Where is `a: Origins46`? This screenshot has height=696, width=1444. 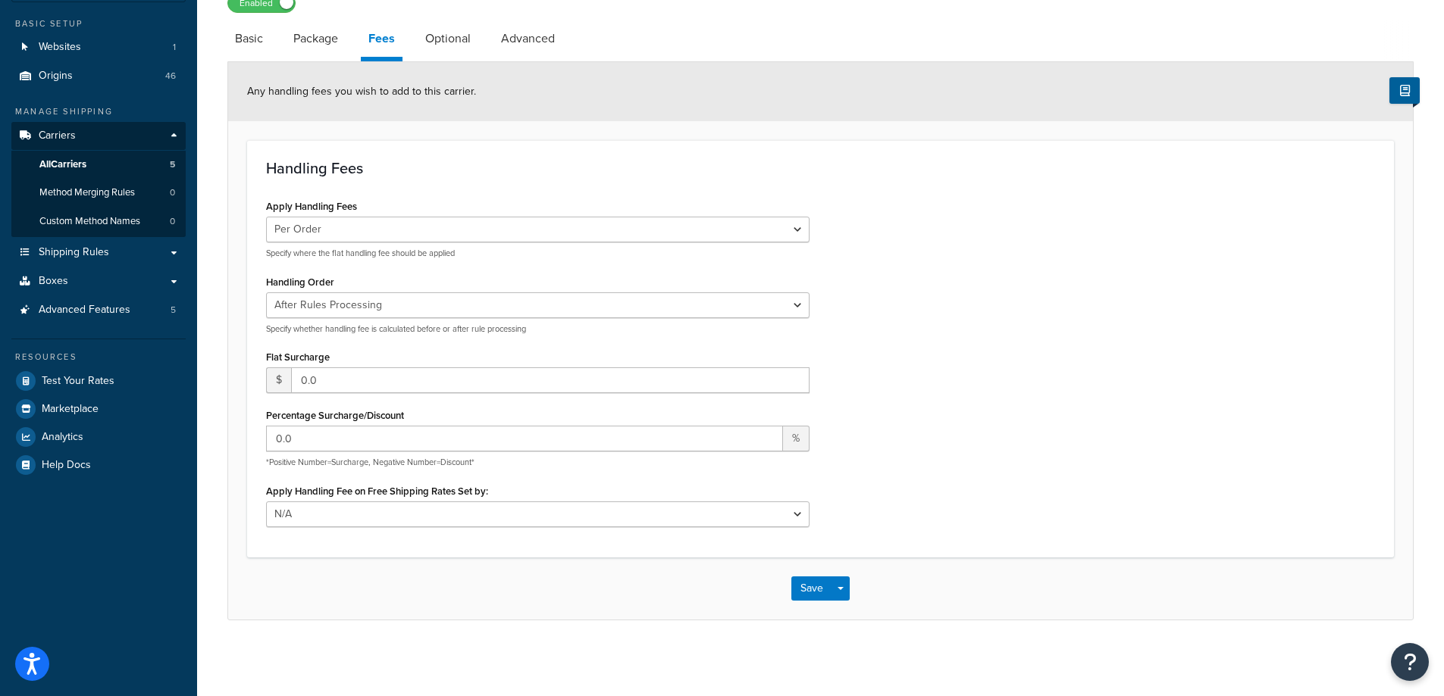 a: Origins46 is located at coordinates (99, 76).